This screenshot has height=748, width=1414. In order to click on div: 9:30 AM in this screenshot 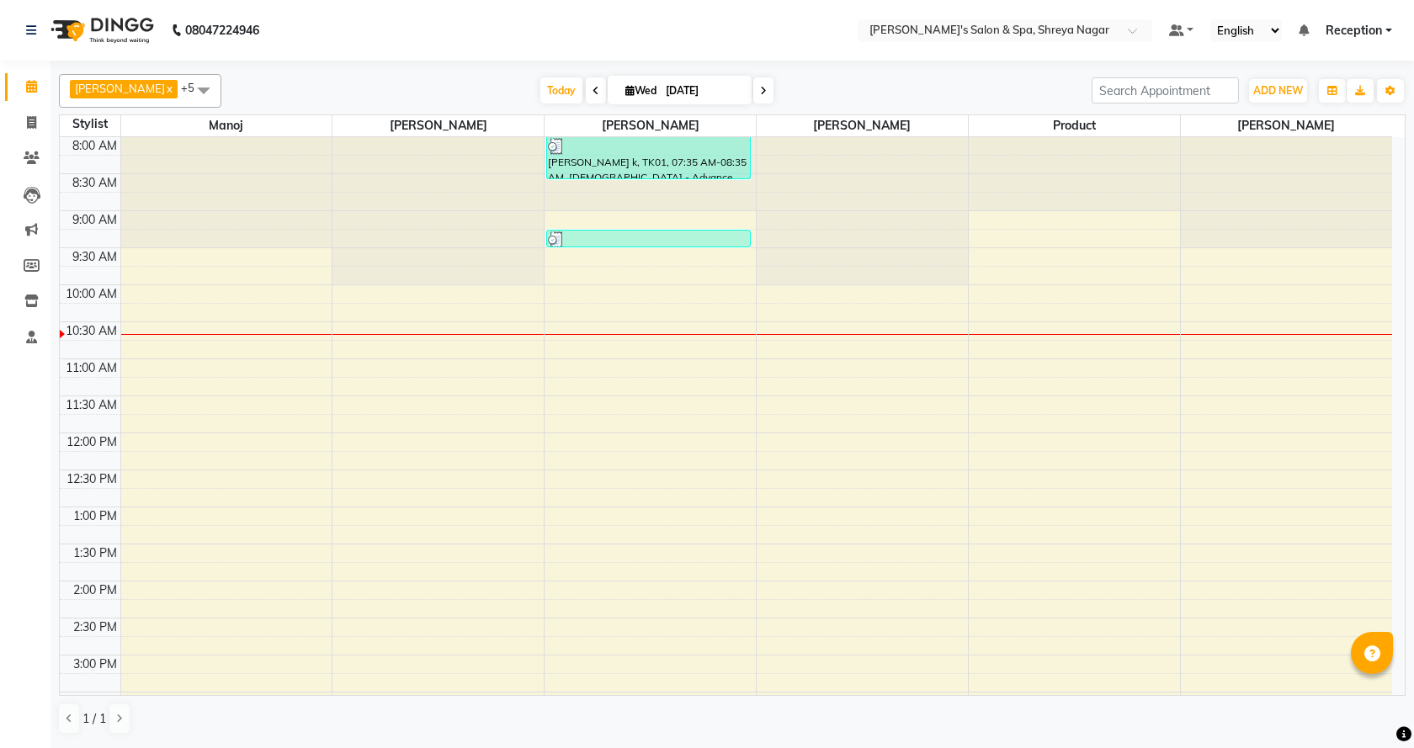, I will do `click(94, 257)`.